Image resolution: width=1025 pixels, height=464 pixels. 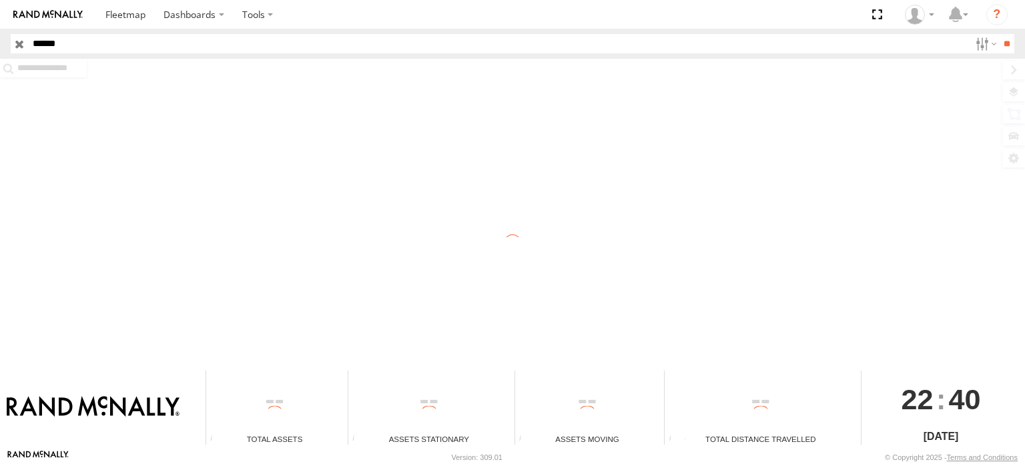 I want to click on div: Total distance travelled by all assets within specified date range and applied filters, so click(x=675, y=439).